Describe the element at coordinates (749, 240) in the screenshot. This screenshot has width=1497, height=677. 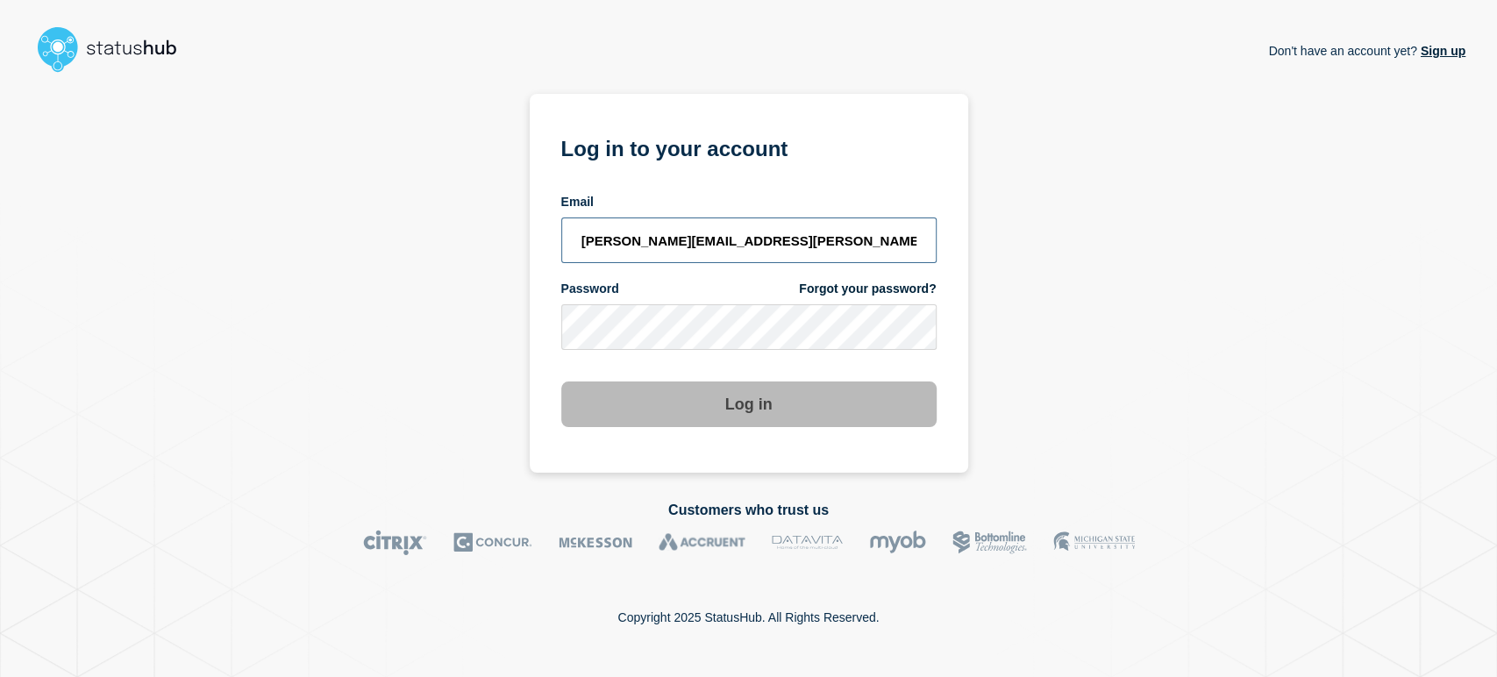
I see `input: email input` at that location.